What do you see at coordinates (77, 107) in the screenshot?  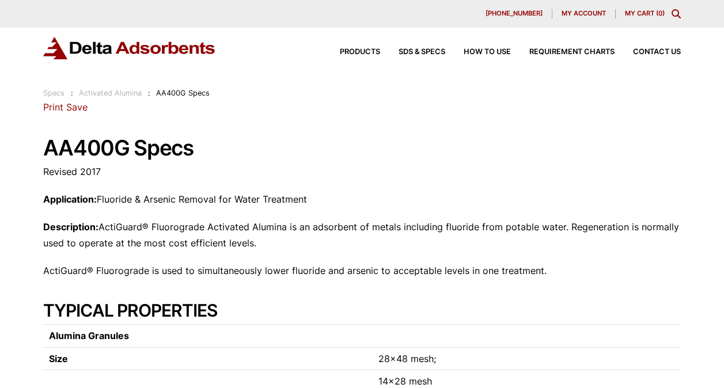 I see `a: Save` at bounding box center [77, 107].